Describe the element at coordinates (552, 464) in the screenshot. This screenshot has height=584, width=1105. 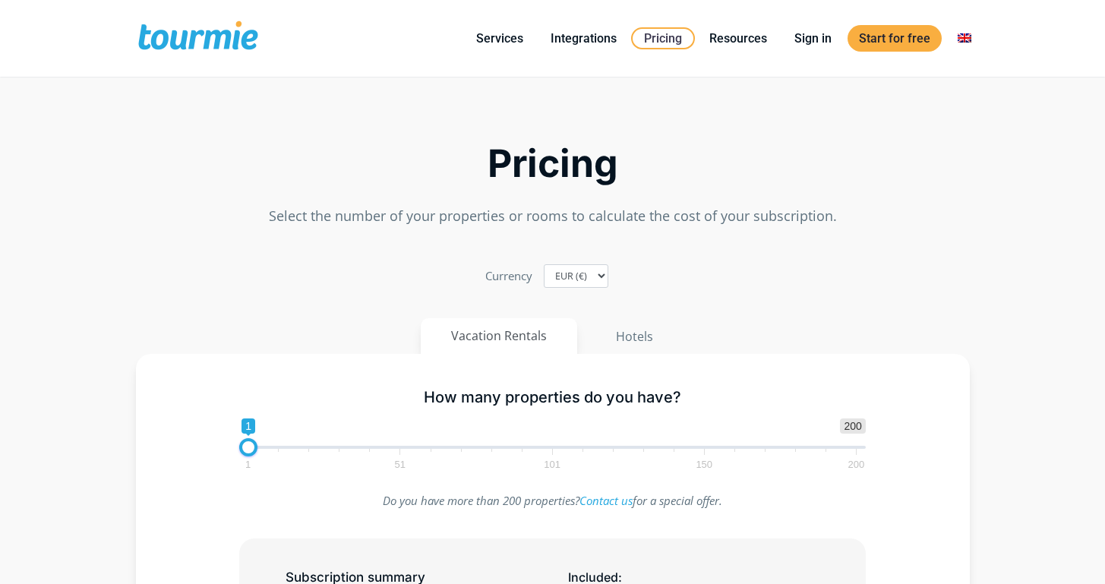
I see `span: 101` at that location.